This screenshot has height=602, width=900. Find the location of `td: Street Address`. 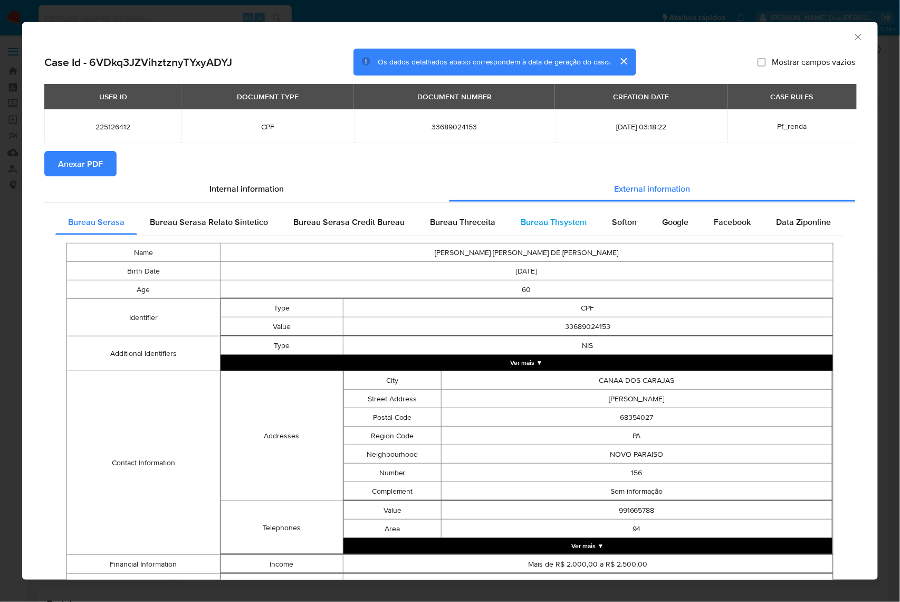

td: Street Address is located at coordinates (392, 398).